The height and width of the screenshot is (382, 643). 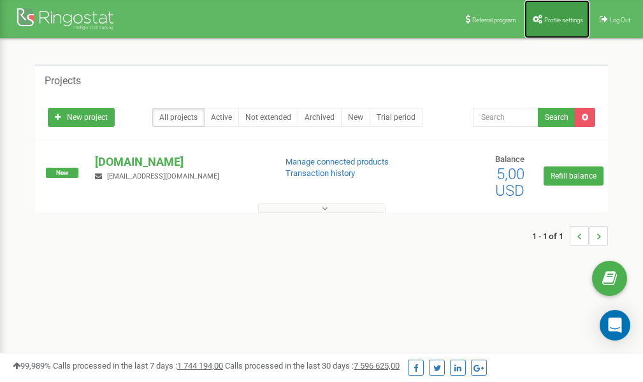 I want to click on a: Refill balance, so click(x=574, y=176).